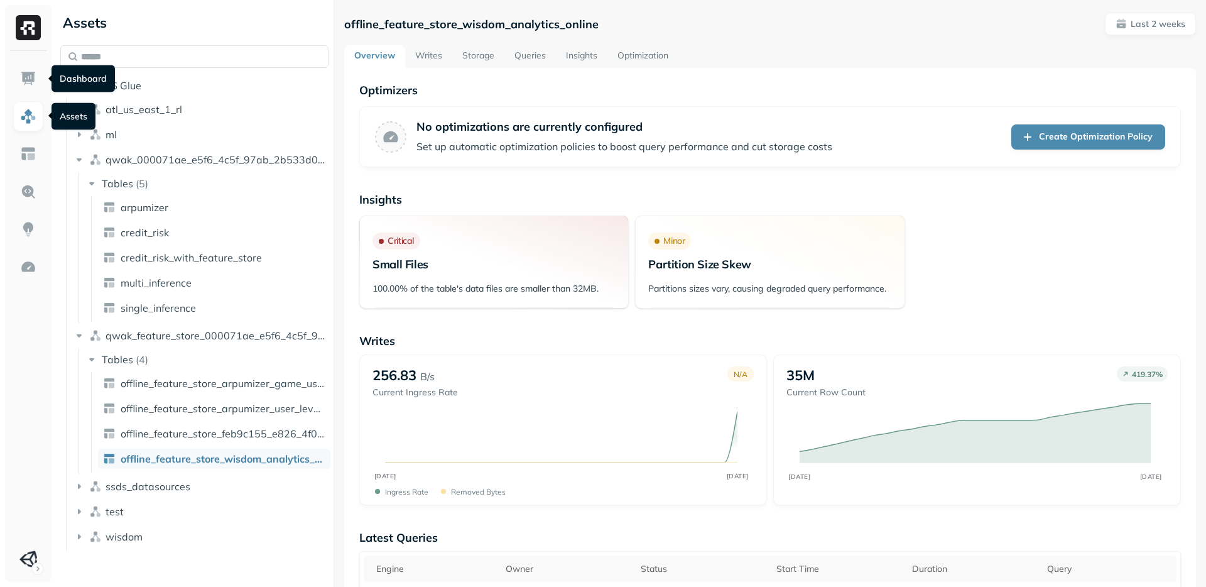 Image resolution: width=1206 pixels, height=587 pixels. Describe the element at coordinates (214, 433) in the screenshot. I see `a: offline_feature_store_feb9c155_e826_4f02_99d4_eda7a30b2272_interval_data` at that location.